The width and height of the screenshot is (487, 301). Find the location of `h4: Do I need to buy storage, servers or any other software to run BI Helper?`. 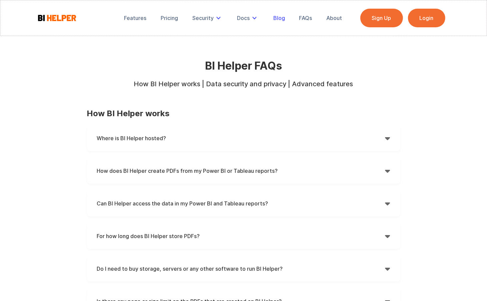

h4: Do I need to buy storage, servers or any other software to run BI Helper? is located at coordinates (241, 269).